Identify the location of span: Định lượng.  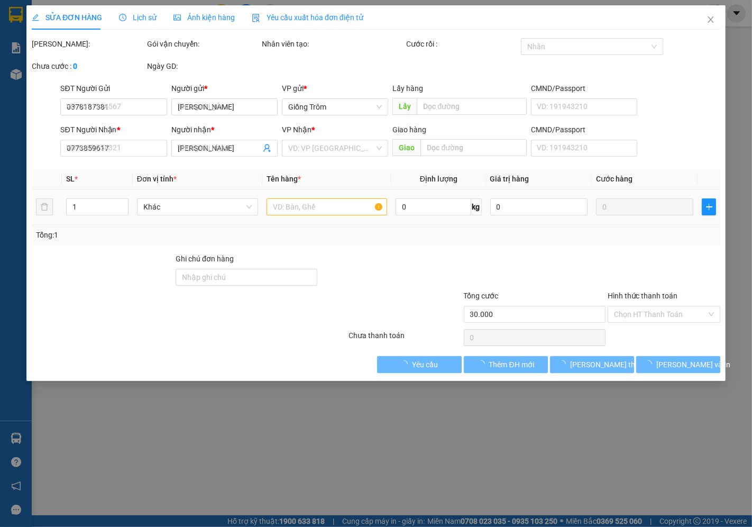
(438, 179).